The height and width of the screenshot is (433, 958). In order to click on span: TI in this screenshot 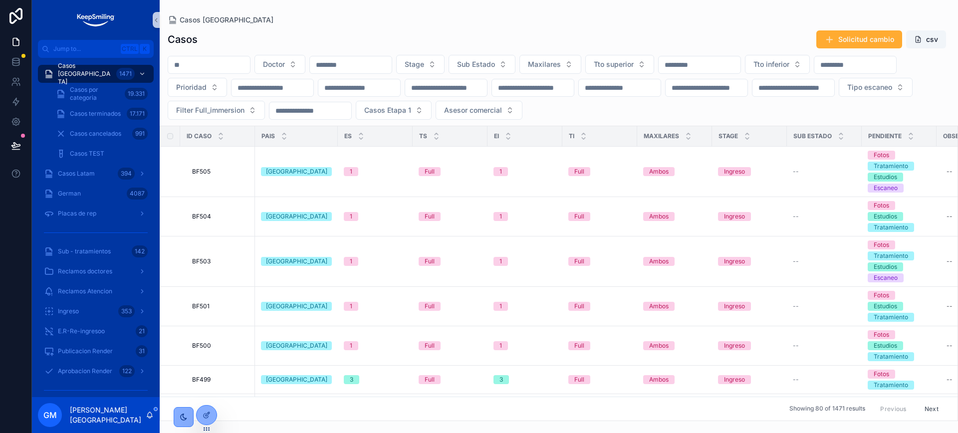, I will do `click(572, 136)`.